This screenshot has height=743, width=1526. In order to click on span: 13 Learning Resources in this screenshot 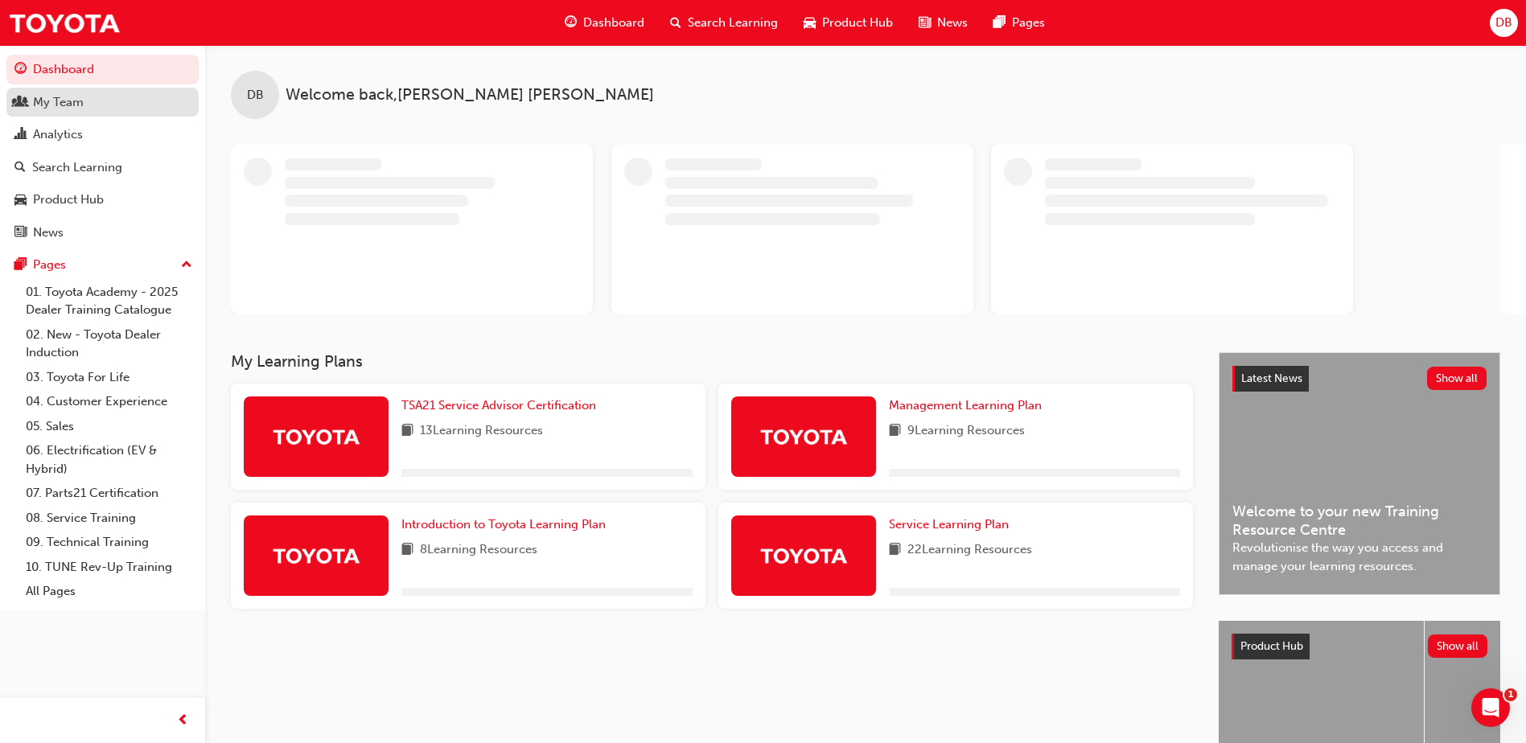, I will do `click(481, 431)`.